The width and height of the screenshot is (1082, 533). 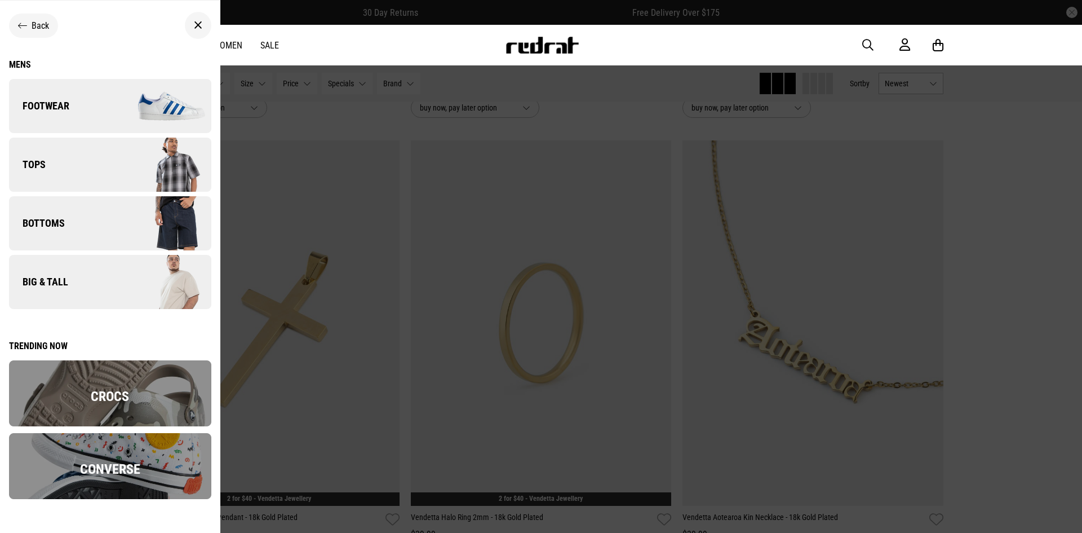 I want to click on img: overlay.png, so click(x=110, y=393).